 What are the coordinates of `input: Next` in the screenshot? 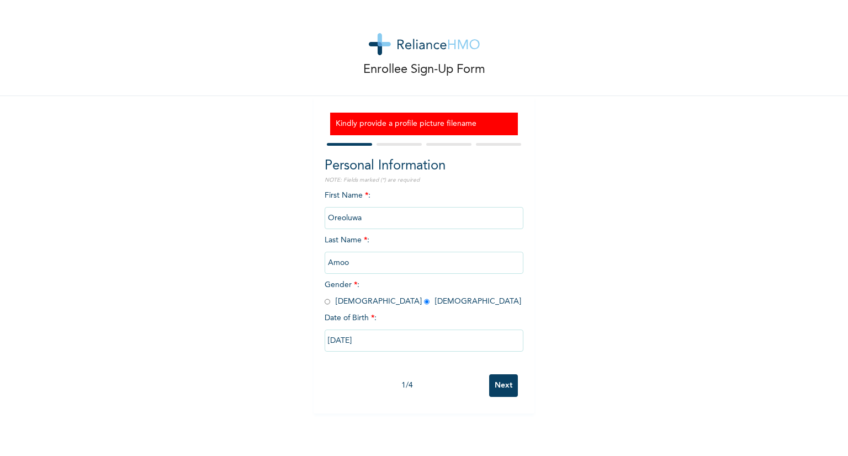 It's located at (504, 385).